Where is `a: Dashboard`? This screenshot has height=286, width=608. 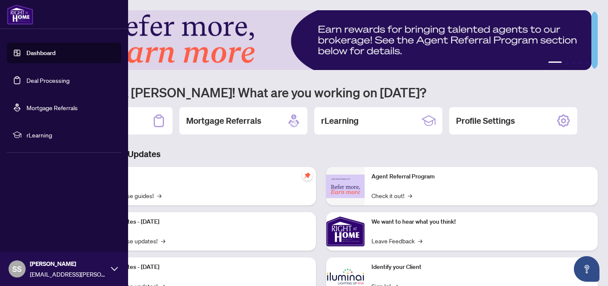
a: Dashboard is located at coordinates (41, 53).